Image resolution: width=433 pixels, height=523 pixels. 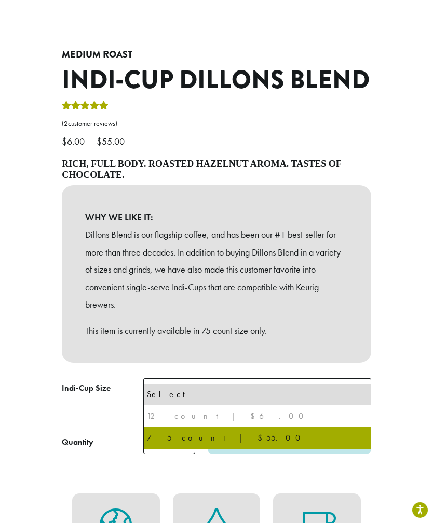 What do you see at coordinates (66, 123) in the screenshot?
I see `span: 2` at bounding box center [66, 123].